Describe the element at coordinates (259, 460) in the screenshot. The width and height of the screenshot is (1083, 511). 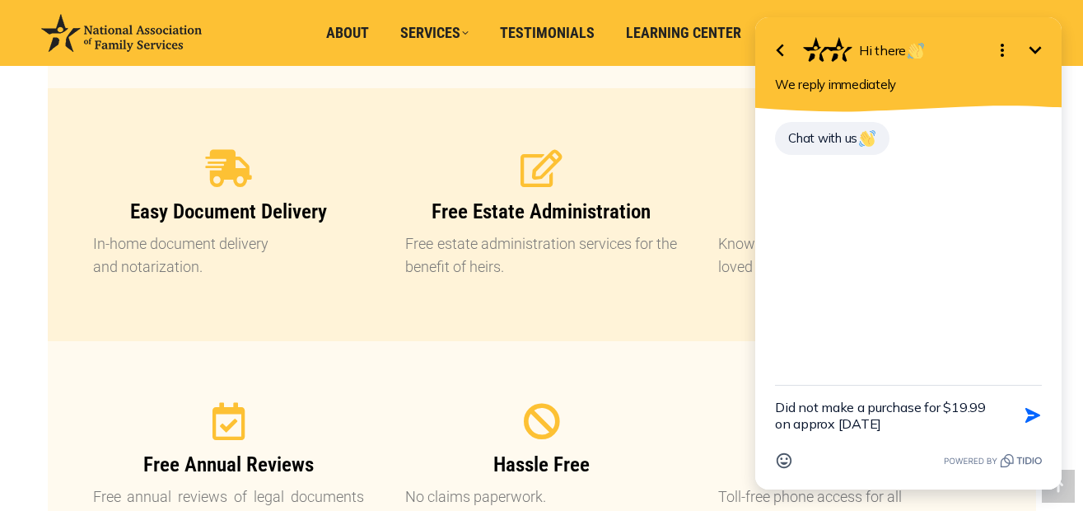
I see `a: Powered by Tidio.` at that location.